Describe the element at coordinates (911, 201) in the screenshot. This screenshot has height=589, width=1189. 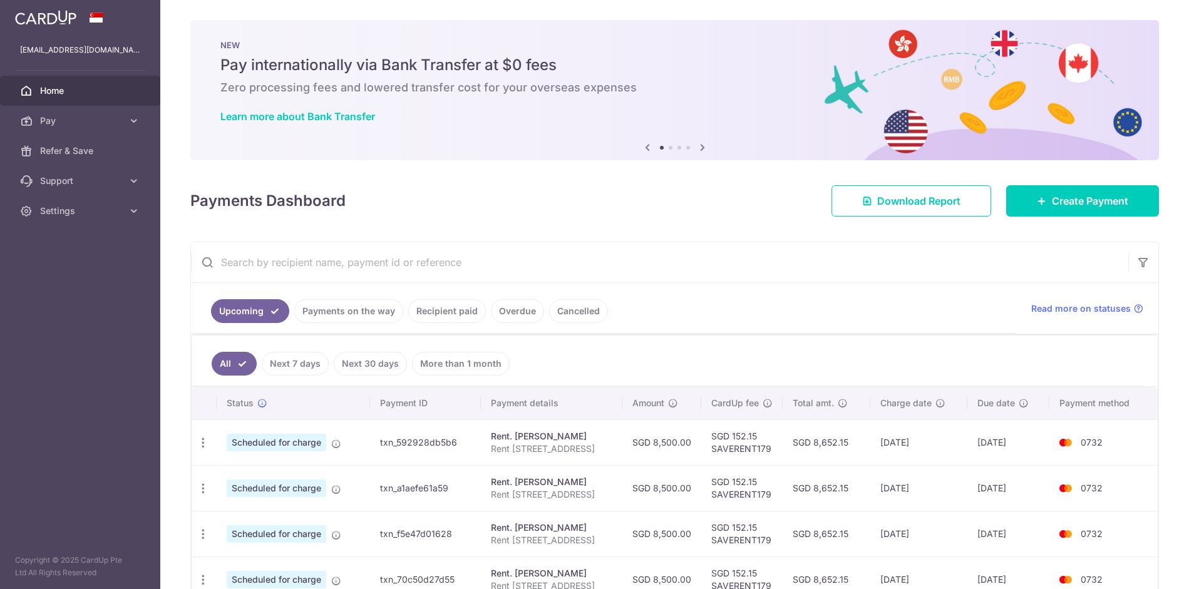
I see `a: Download Report` at that location.